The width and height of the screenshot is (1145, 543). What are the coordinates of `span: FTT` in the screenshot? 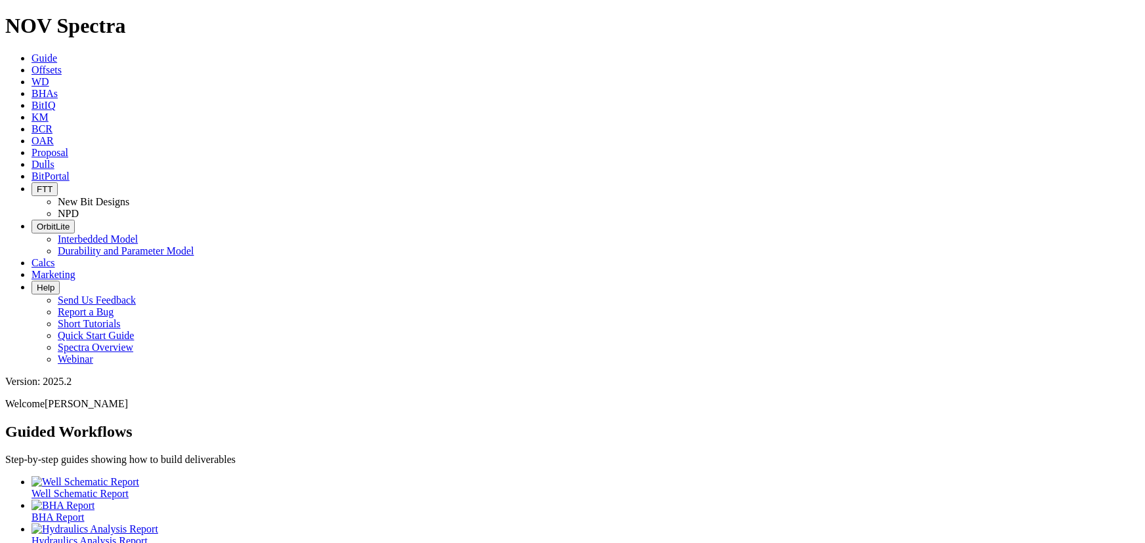 It's located at (45, 189).